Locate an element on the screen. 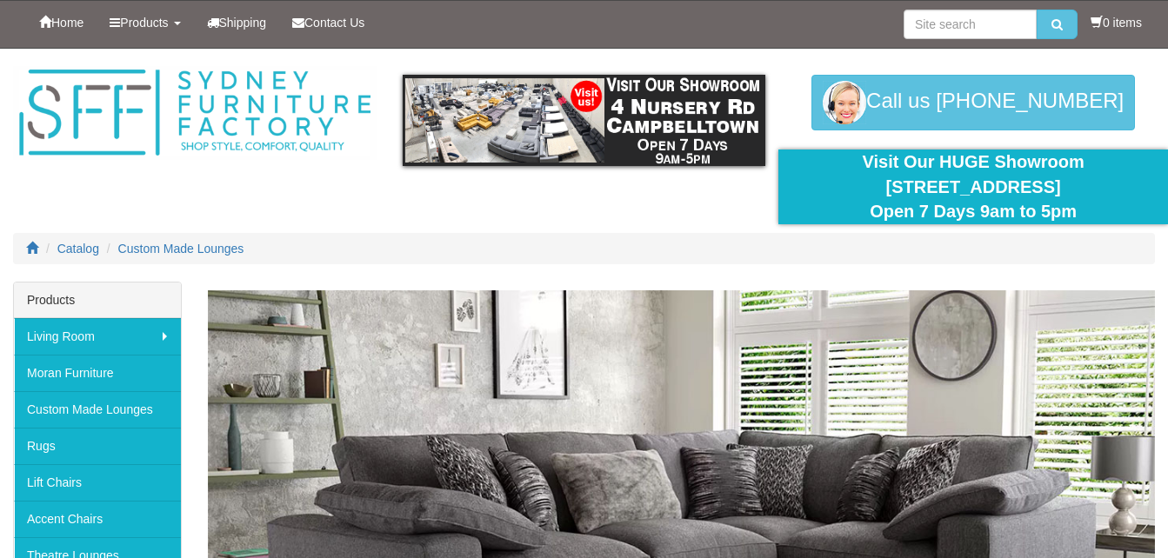 The height and width of the screenshot is (558, 1168). img: showroom.gif is located at coordinates (584, 120).